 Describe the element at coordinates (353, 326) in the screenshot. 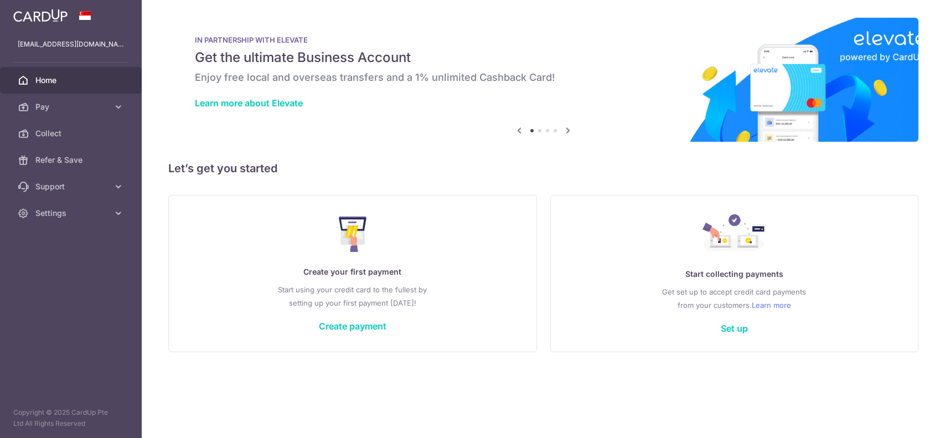

I see `a: Create payment` at that location.